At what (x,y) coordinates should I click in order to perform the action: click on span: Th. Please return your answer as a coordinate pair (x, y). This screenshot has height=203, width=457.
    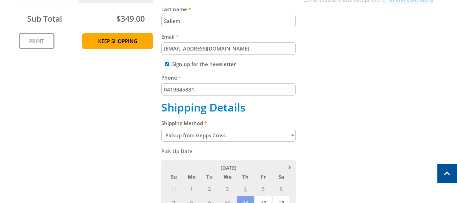
    Looking at the image, I should click on (245, 176).